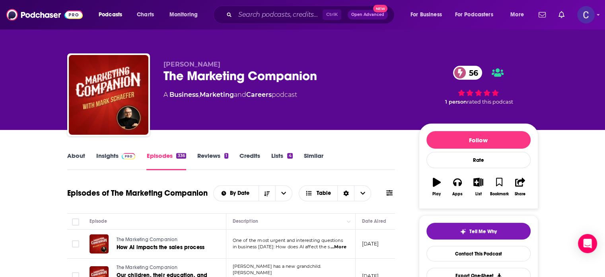  I want to click on img: User Profile, so click(586, 15).